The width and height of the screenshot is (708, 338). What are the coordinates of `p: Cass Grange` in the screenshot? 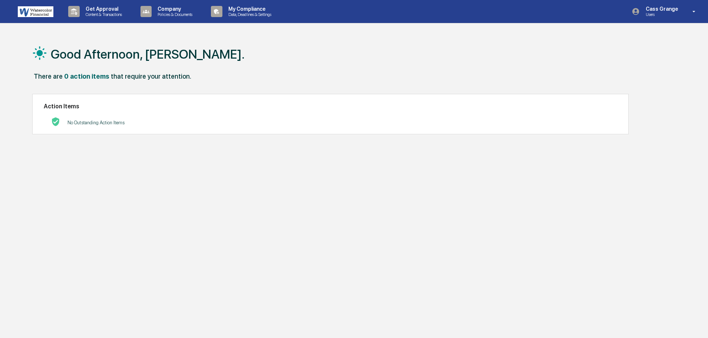 It's located at (661, 9).